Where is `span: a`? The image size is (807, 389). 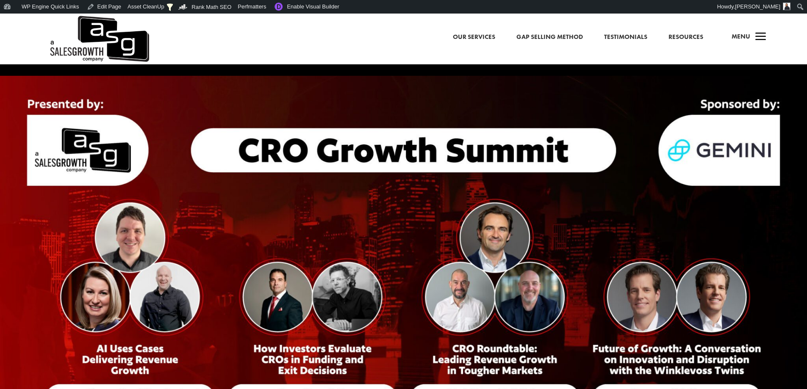 span: a is located at coordinates (761, 37).